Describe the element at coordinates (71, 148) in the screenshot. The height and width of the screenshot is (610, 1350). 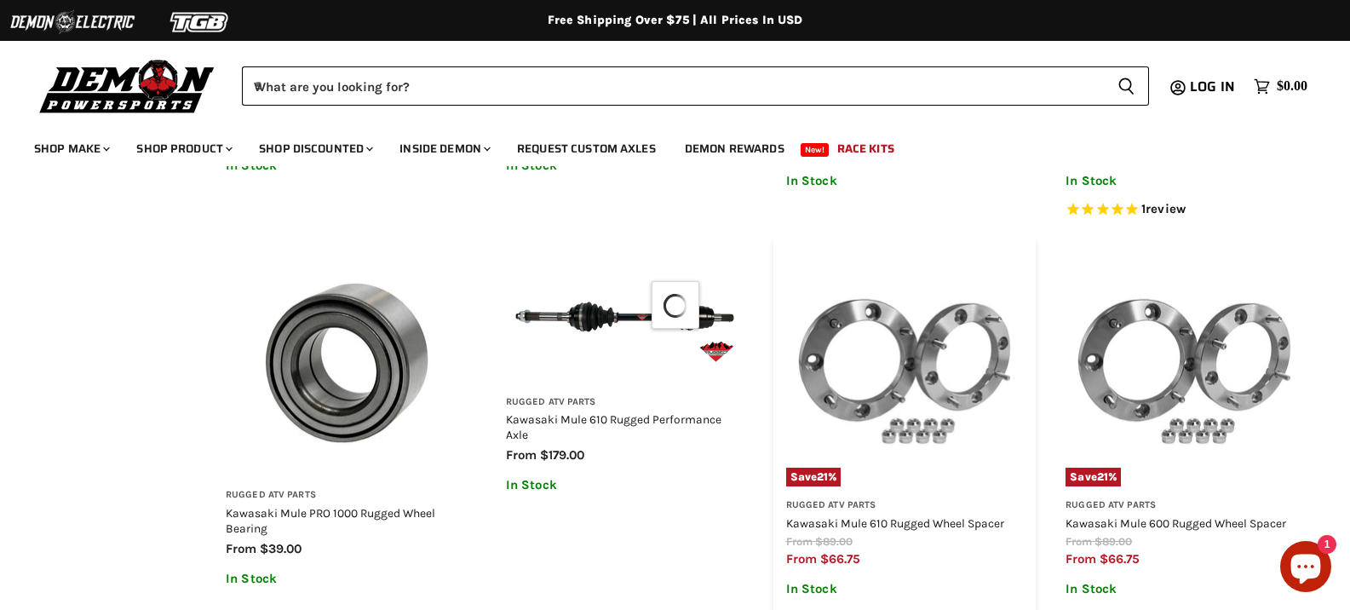
I see `a: Shop Make` at that location.